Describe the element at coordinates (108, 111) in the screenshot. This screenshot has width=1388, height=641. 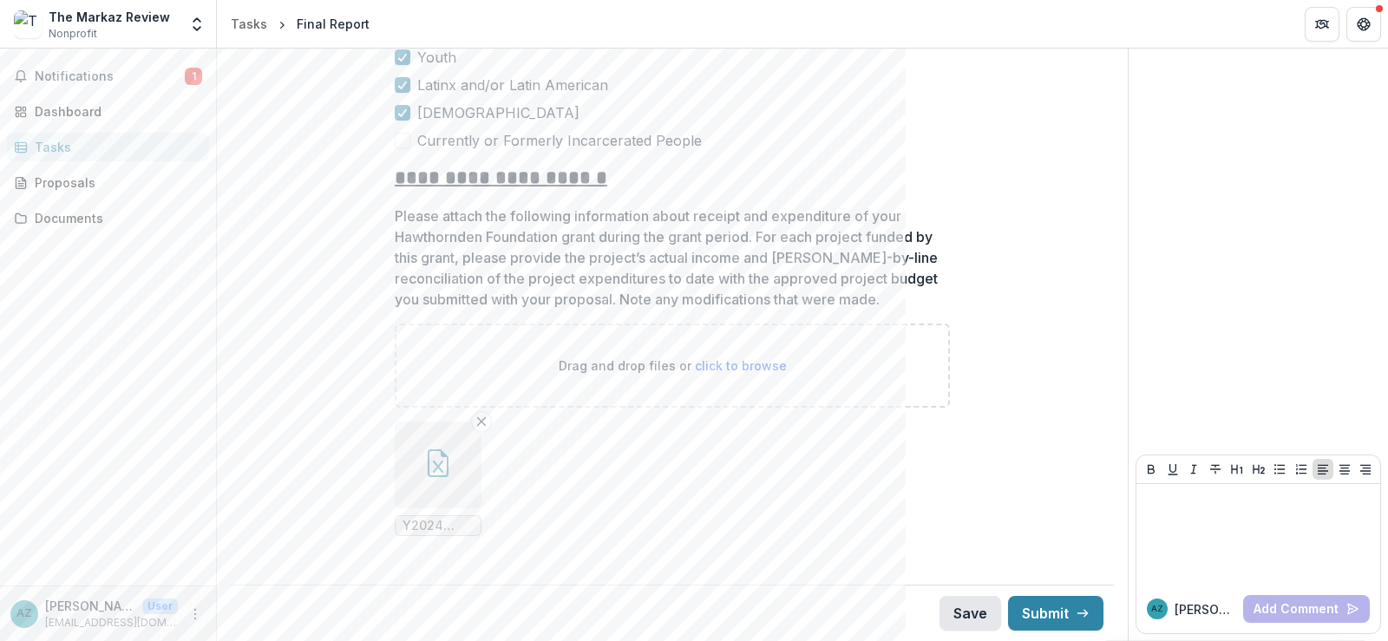
I see `a: Dashboard` at that location.